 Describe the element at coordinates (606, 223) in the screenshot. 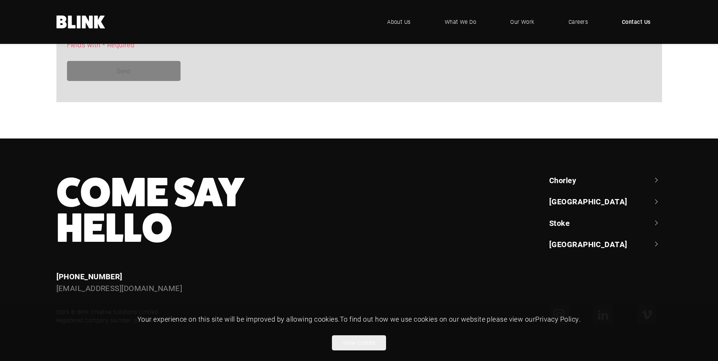

I see `a: Stoke` at that location.